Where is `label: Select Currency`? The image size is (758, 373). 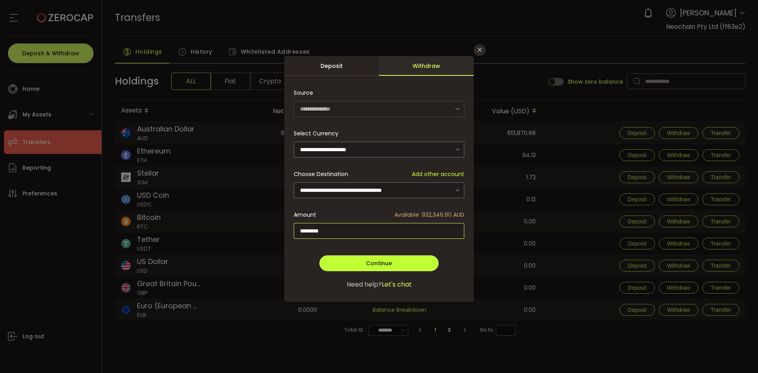
label: Select Currency is located at coordinates (318, 133).